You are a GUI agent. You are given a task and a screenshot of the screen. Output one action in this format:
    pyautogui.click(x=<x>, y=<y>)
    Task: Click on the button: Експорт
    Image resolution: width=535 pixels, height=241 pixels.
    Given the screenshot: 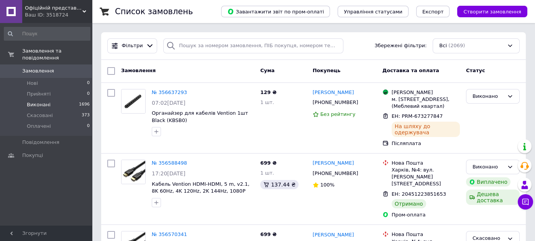 What is the action you would take?
    pyautogui.click(x=433, y=11)
    